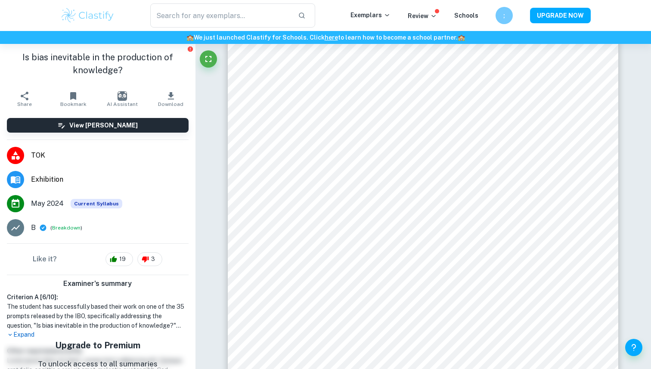  I want to click on button: Fullscreen, so click(208, 59).